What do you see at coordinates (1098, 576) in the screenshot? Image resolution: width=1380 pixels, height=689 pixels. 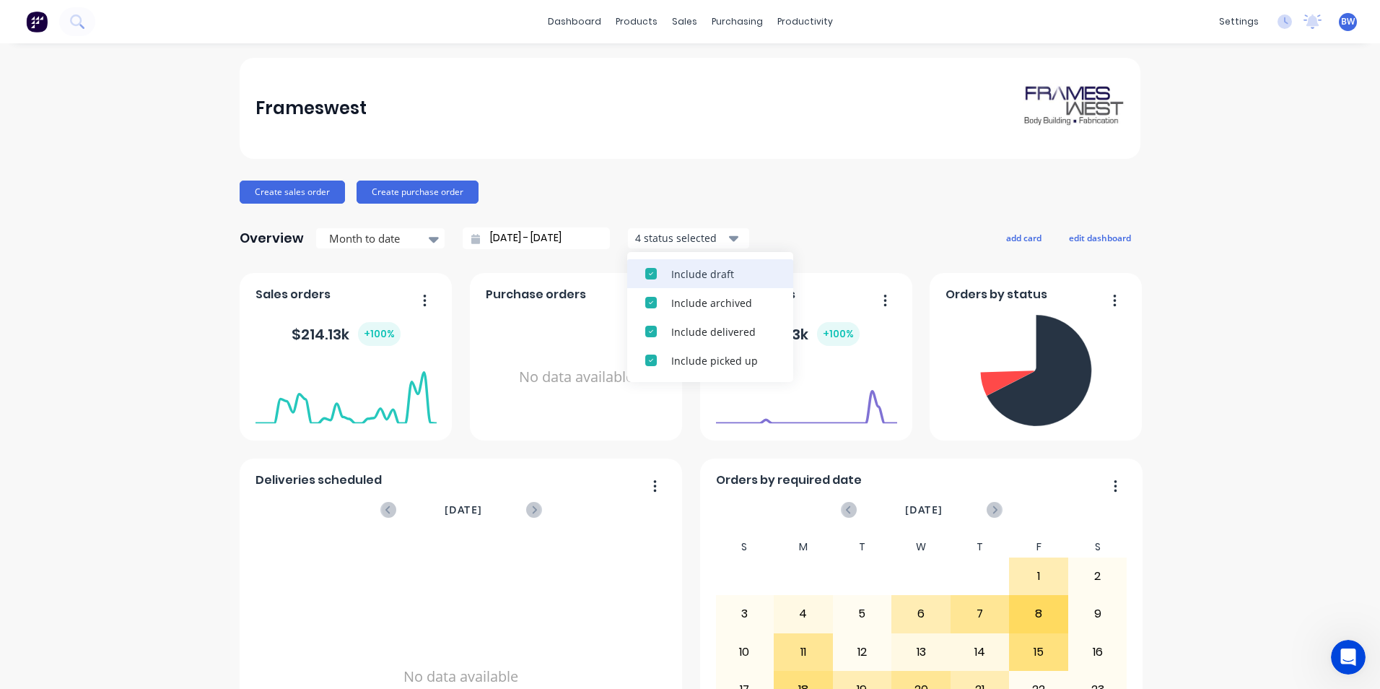 I see `div: 2` at bounding box center [1098, 576].